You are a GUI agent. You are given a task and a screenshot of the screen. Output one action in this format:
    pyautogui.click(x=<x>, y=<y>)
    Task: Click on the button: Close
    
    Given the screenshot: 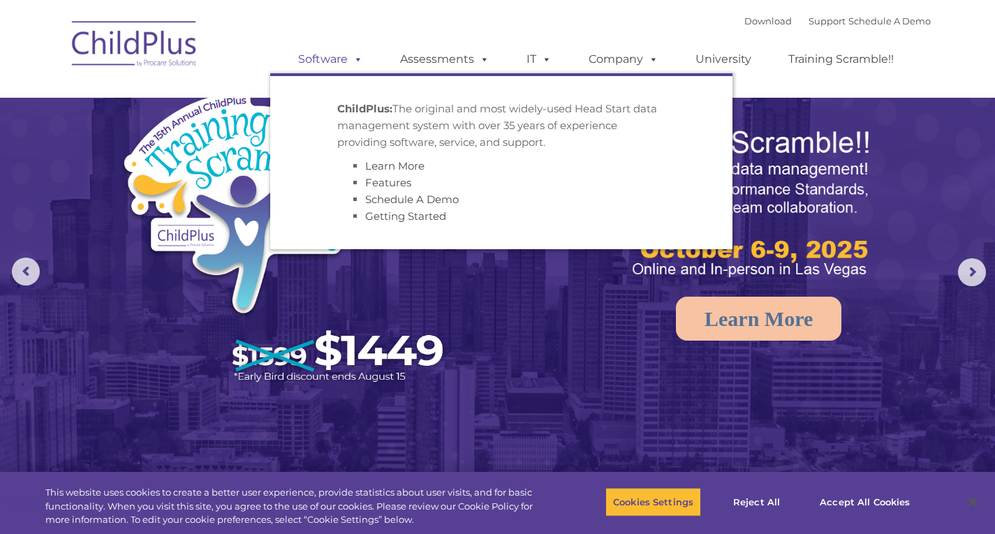 What is the action you would take?
    pyautogui.click(x=973, y=502)
    